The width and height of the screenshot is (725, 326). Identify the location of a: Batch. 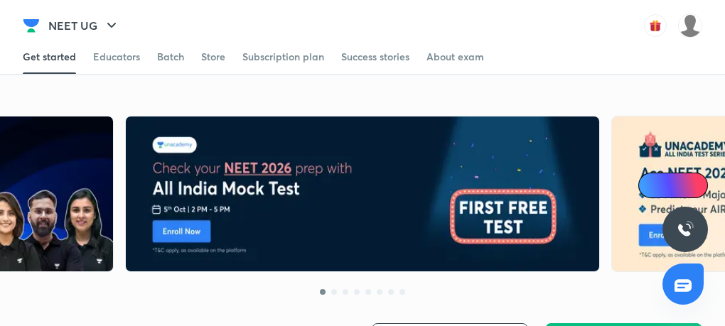
(171, 57).